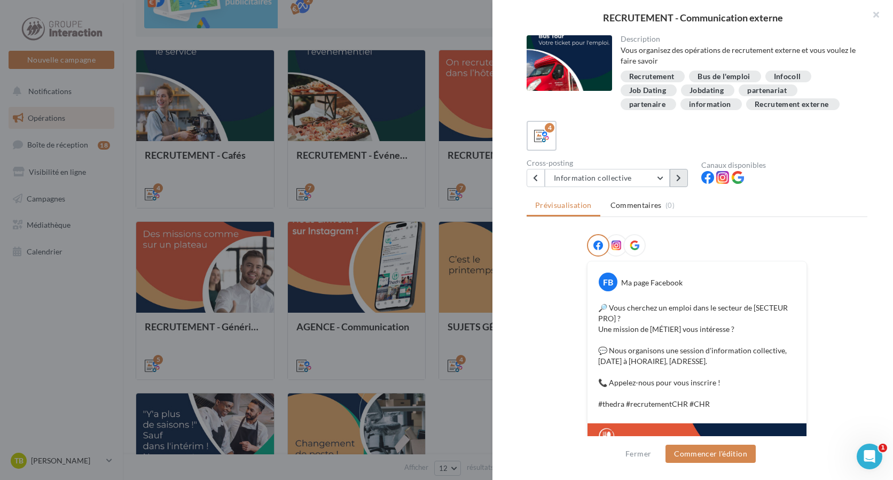 The width and height of the screenshot is (893, 480). Describe the element at coordinates (693, 18) in the screenshot. I see `div: RECRUTEMENT - Communication externe` at that location.